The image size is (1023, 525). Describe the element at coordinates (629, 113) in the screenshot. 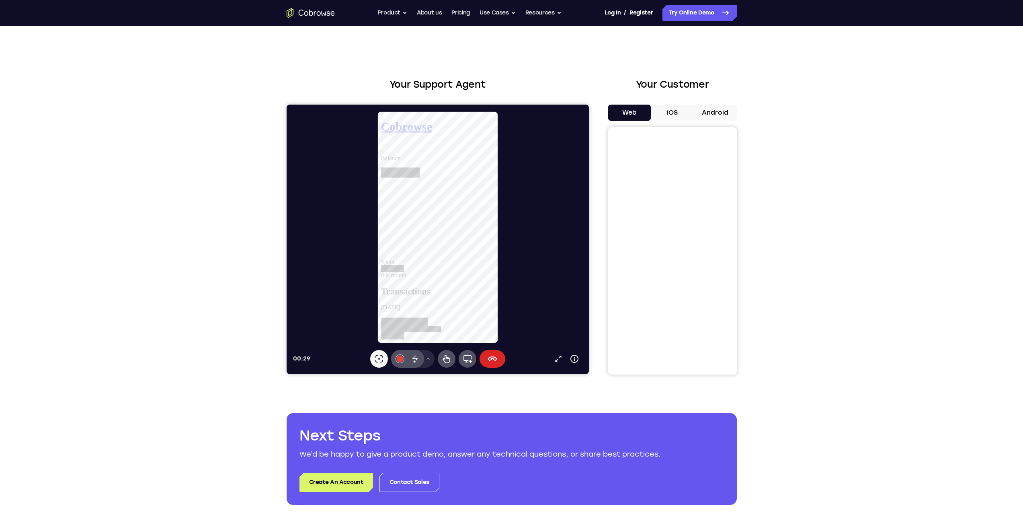

I see `button: Web` at that location.